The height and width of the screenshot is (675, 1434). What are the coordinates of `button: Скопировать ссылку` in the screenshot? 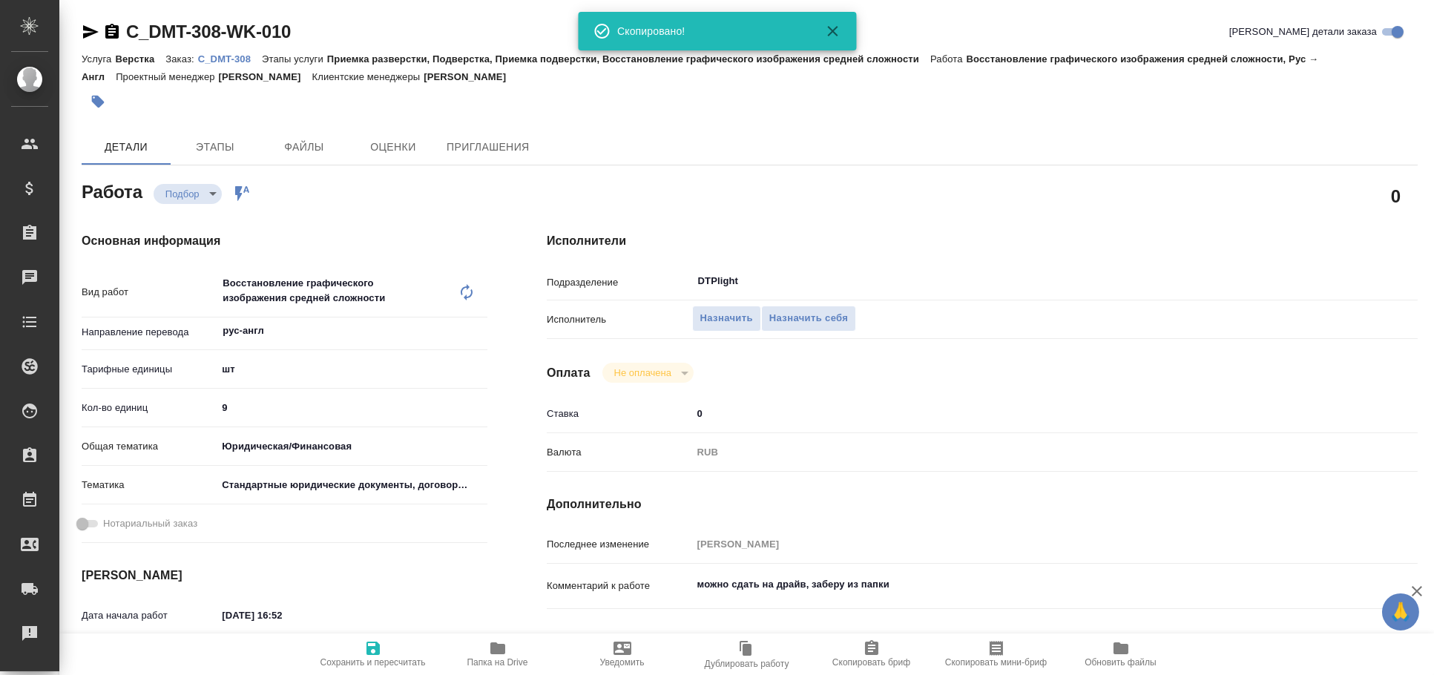 It's located at (112, 32).